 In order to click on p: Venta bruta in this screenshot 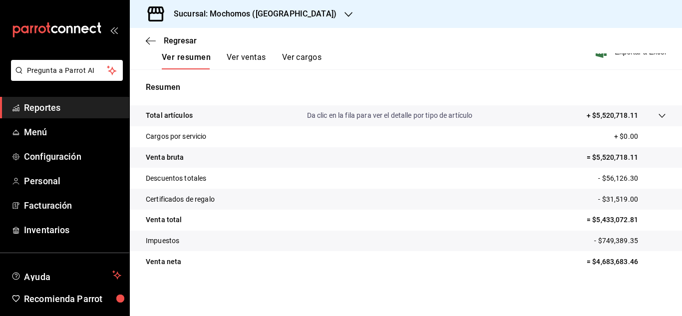, I will do `click(165, 157)`.